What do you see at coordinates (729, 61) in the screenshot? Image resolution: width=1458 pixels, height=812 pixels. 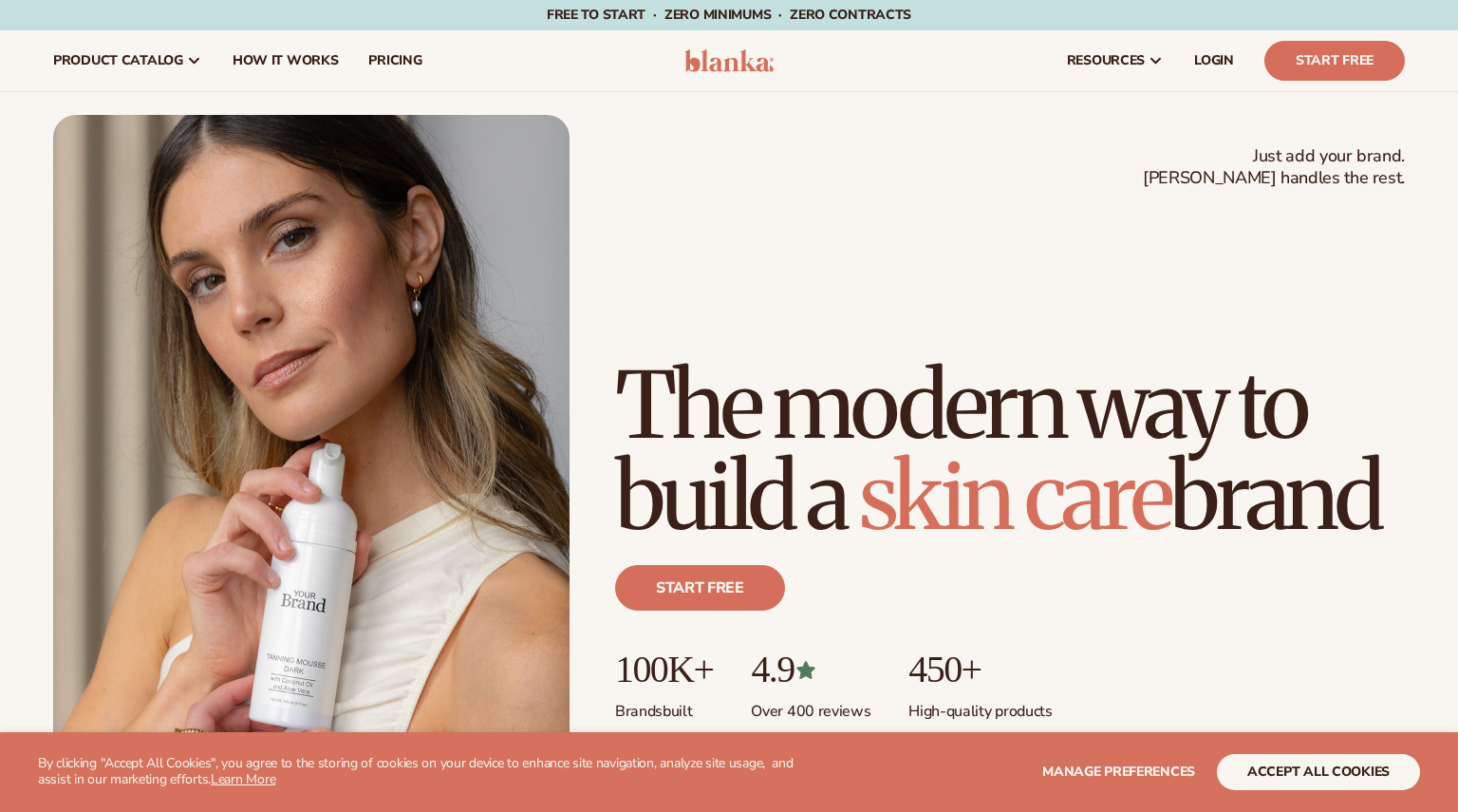 I see `img: logo` at bounding box center [729, 61].